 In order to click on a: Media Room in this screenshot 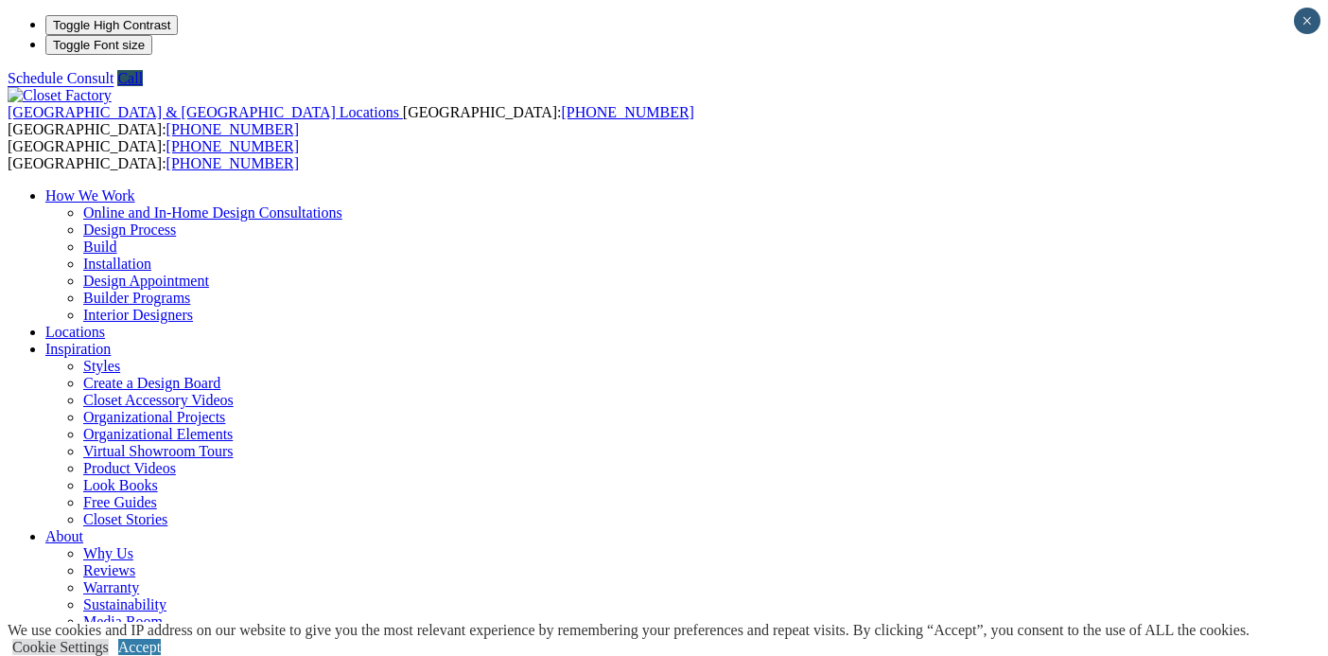, I will do `click(123, 621)`.